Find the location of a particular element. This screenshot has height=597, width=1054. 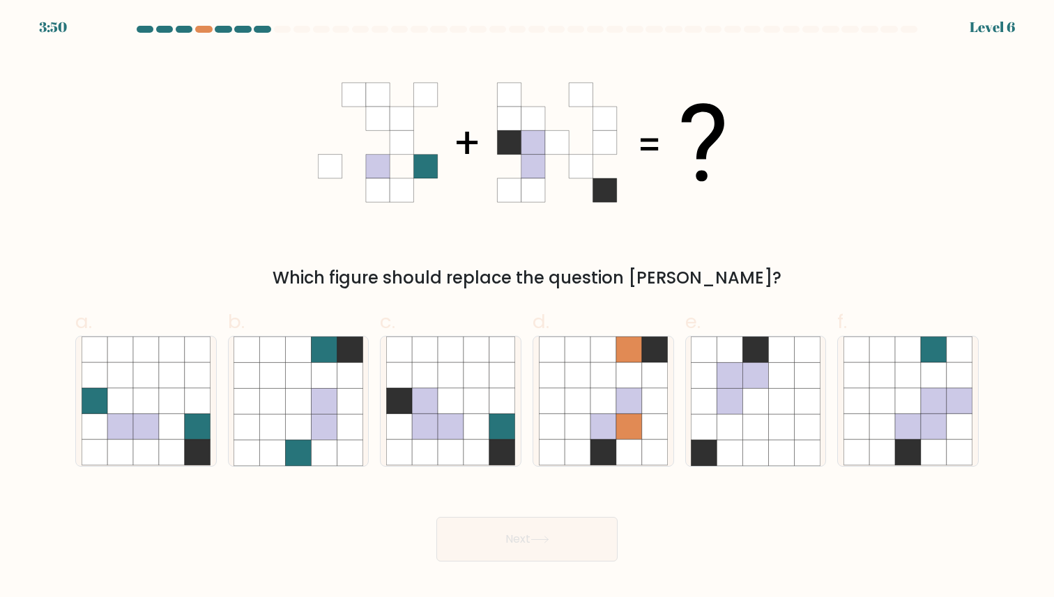

div: Level 6 is located at coordinates (992, 27).